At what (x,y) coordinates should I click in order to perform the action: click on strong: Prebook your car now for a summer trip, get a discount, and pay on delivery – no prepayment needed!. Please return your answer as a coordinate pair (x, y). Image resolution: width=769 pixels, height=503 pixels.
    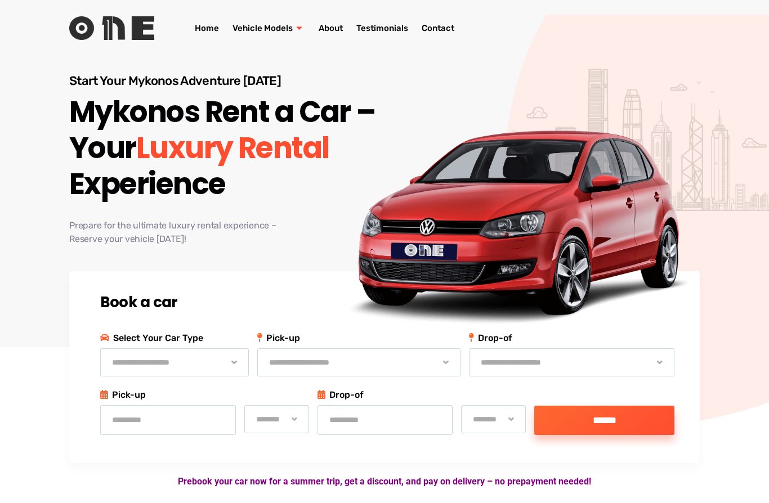
    Looking at the image, I should click on (384, 481).